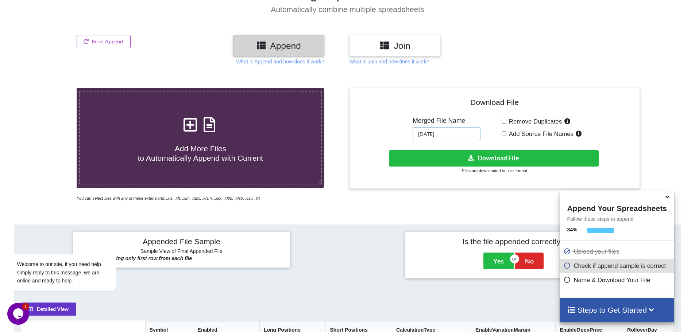 This screenshot has width=695, height=332. I want to click on h4: Appended File Sample, so click(181, 242).